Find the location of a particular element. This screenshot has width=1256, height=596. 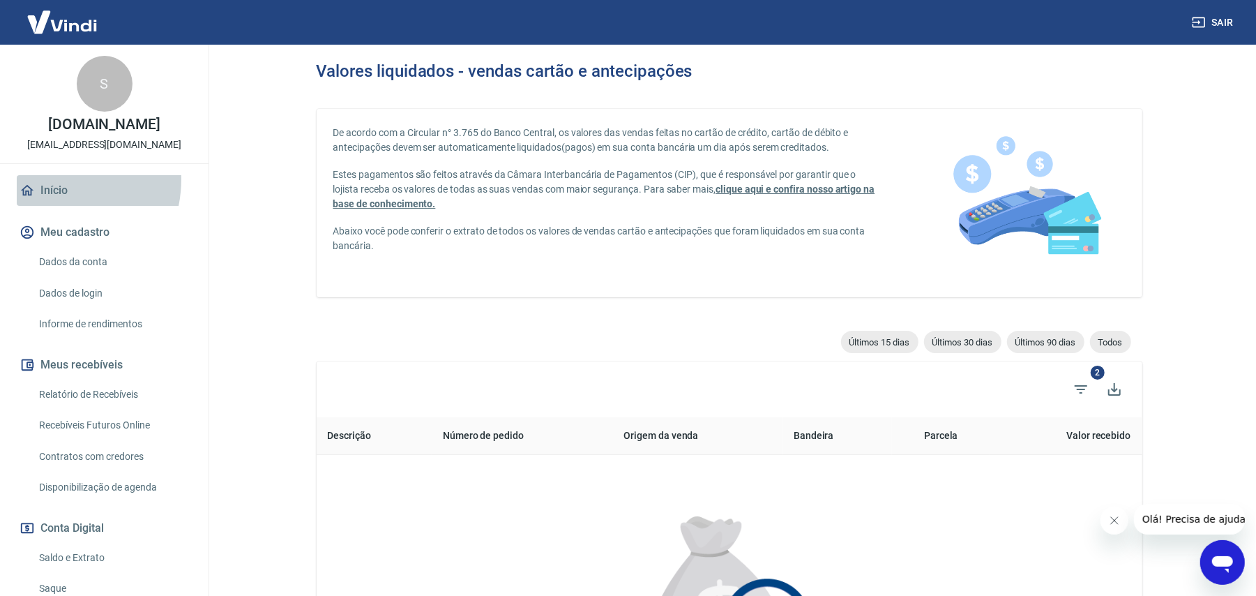

th: Origem da venda is located at coordinates (697, 436).